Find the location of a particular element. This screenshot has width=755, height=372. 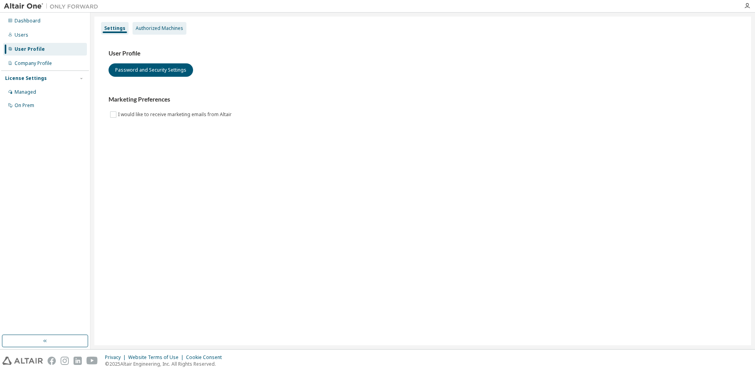

div: Cookie Consent is located at coordinates (206, 357).